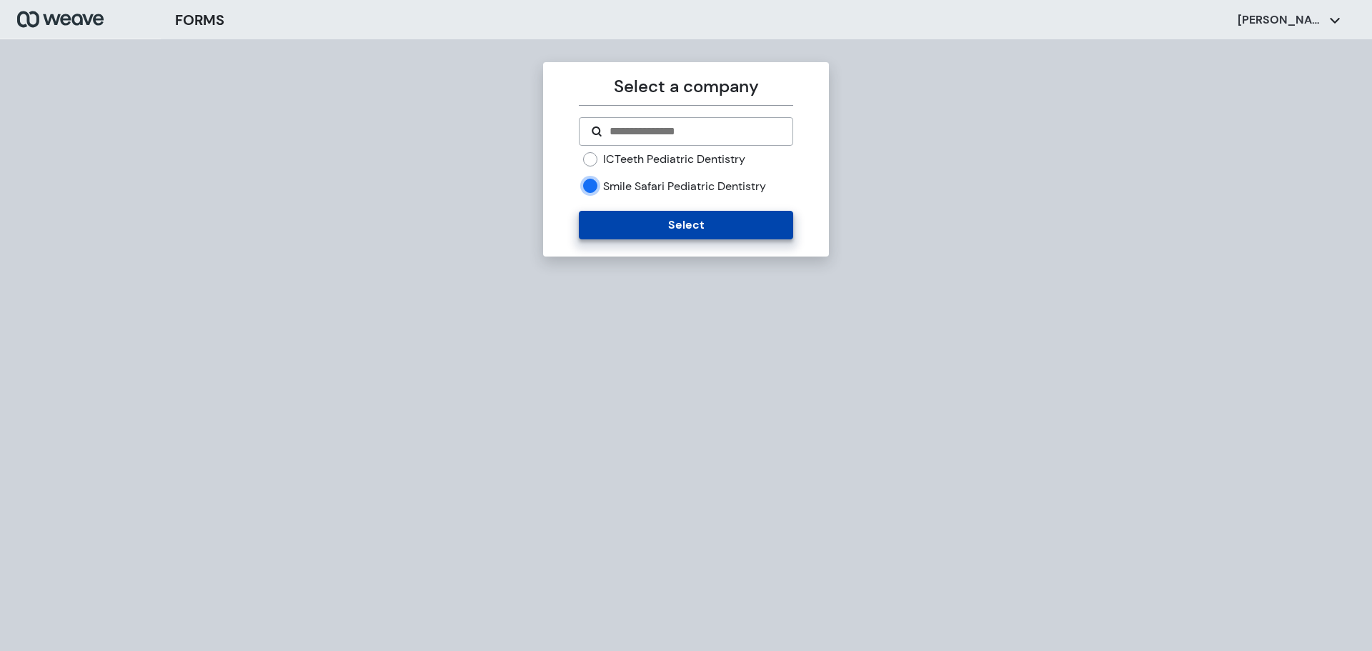  Describe the element at coordinates (685, 86) in the screenshot. I see `p: Select a company` at that location.